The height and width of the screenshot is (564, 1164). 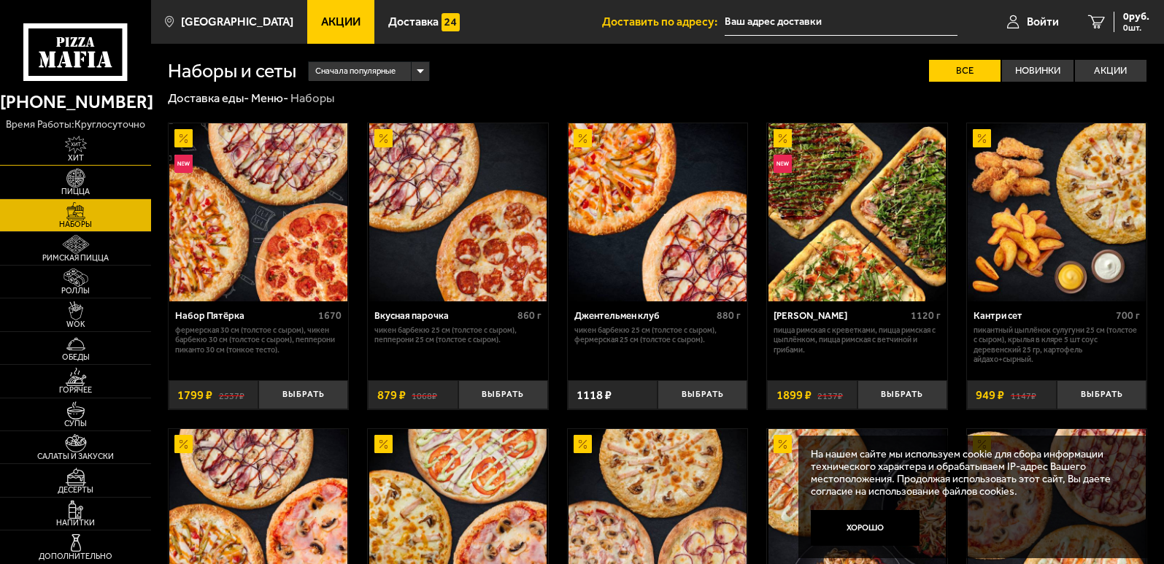 I want to click on span: Сначала популярные, so click(x=356, y=72).